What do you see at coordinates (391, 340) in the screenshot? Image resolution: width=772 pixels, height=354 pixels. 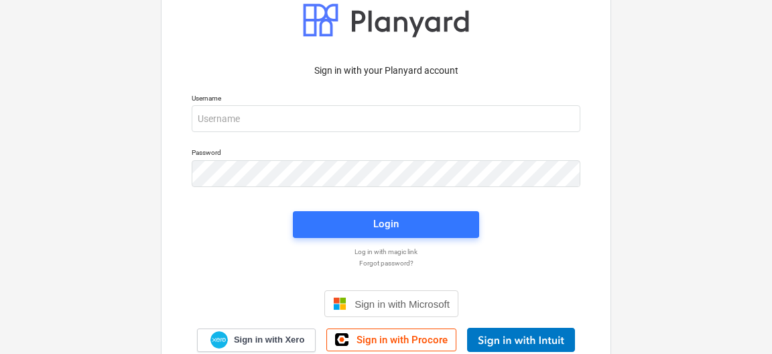 I see `a: Sign in with Procore` at bounding box center [391, 340].